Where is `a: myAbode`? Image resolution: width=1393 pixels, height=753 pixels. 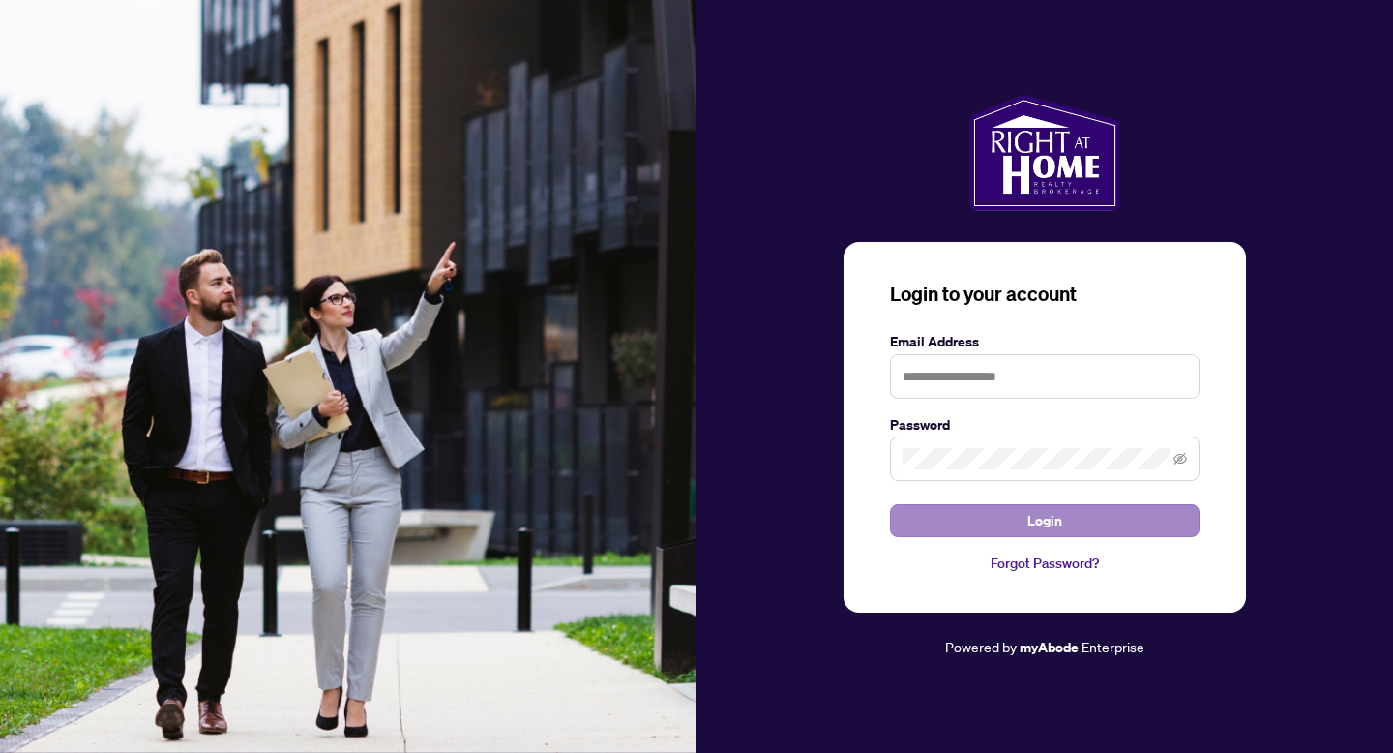 a: myAbode is located at coordinates (1049, 647).